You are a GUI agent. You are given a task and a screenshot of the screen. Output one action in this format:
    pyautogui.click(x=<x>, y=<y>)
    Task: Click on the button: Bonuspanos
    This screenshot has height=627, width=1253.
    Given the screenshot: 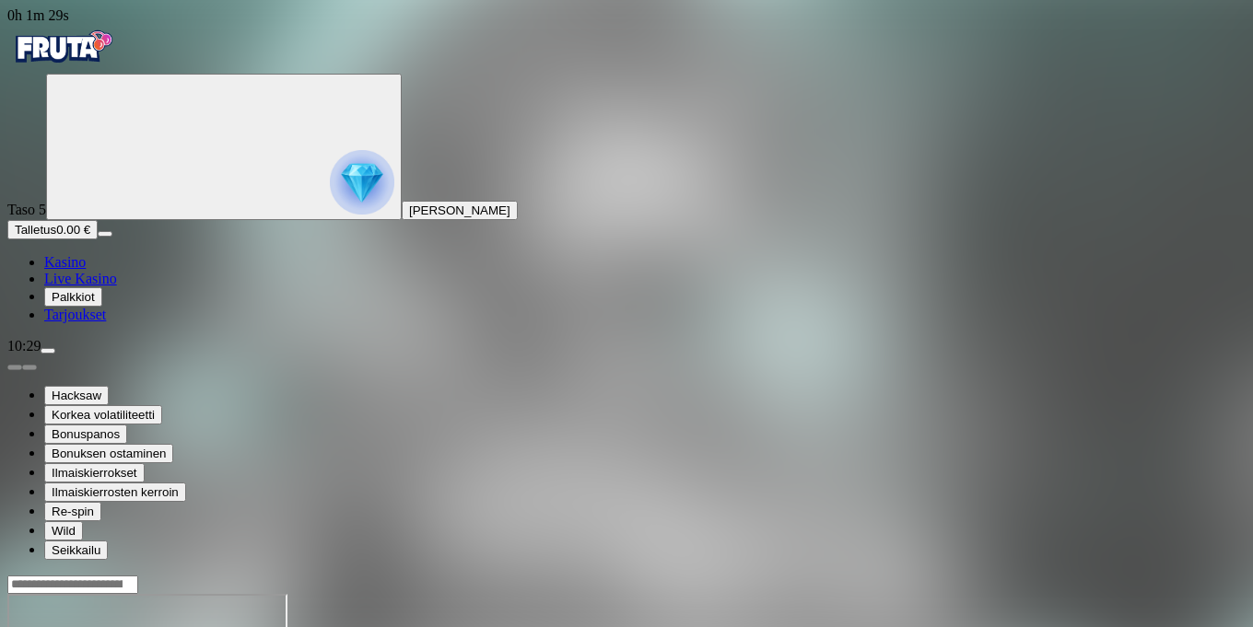 What is the action you would take?
    pyautogui.click(x=86, y=434)
    